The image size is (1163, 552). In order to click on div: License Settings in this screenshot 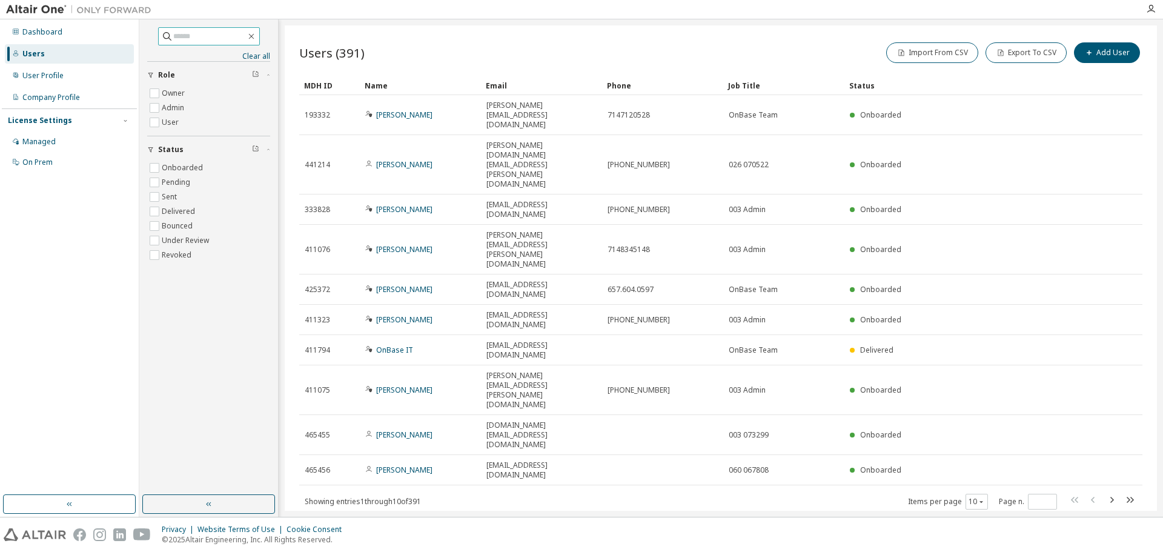, I will do `click(40, 121)`.